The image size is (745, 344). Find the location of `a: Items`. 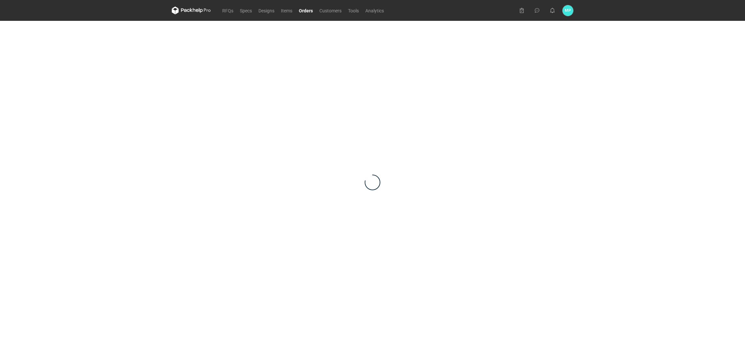

a: Items is located at coordinates (286, 10).